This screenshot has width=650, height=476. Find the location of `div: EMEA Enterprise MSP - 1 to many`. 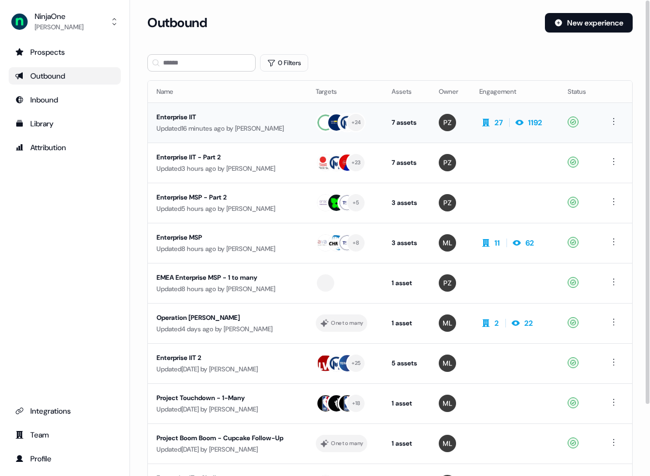

div: EMEA Enterprise MSP - 1 to many is located at coordinates (228, 278).